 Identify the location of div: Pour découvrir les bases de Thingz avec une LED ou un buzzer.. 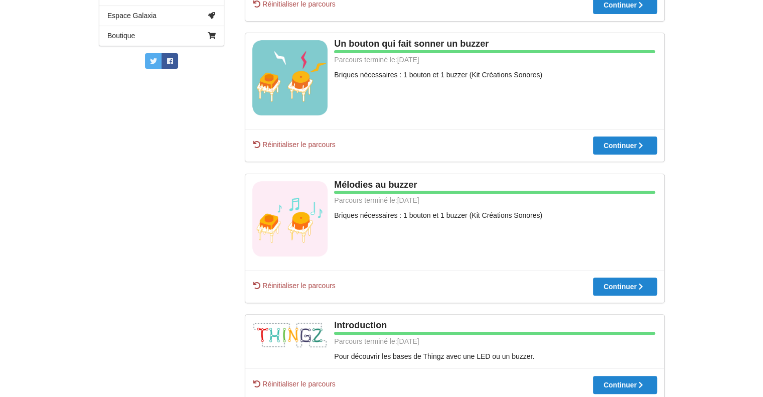
(455, 356).